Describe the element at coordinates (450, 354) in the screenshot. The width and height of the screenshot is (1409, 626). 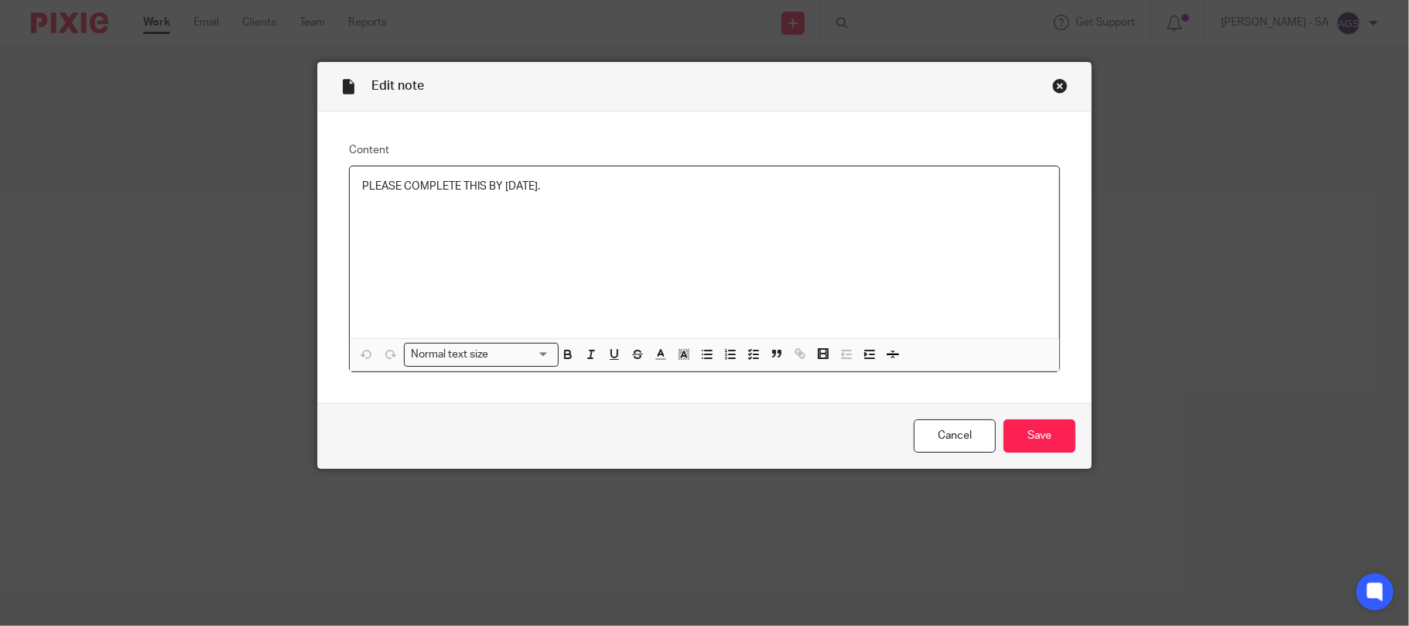
I see `span: Normal text size` at that location.